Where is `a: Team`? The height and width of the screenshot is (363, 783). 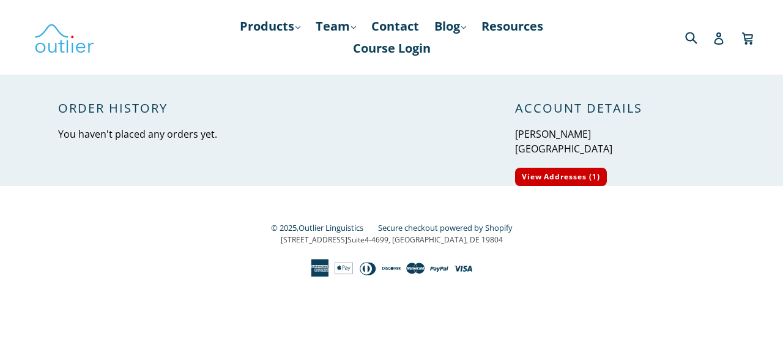
a: Team is located at coordinates (336, 26).